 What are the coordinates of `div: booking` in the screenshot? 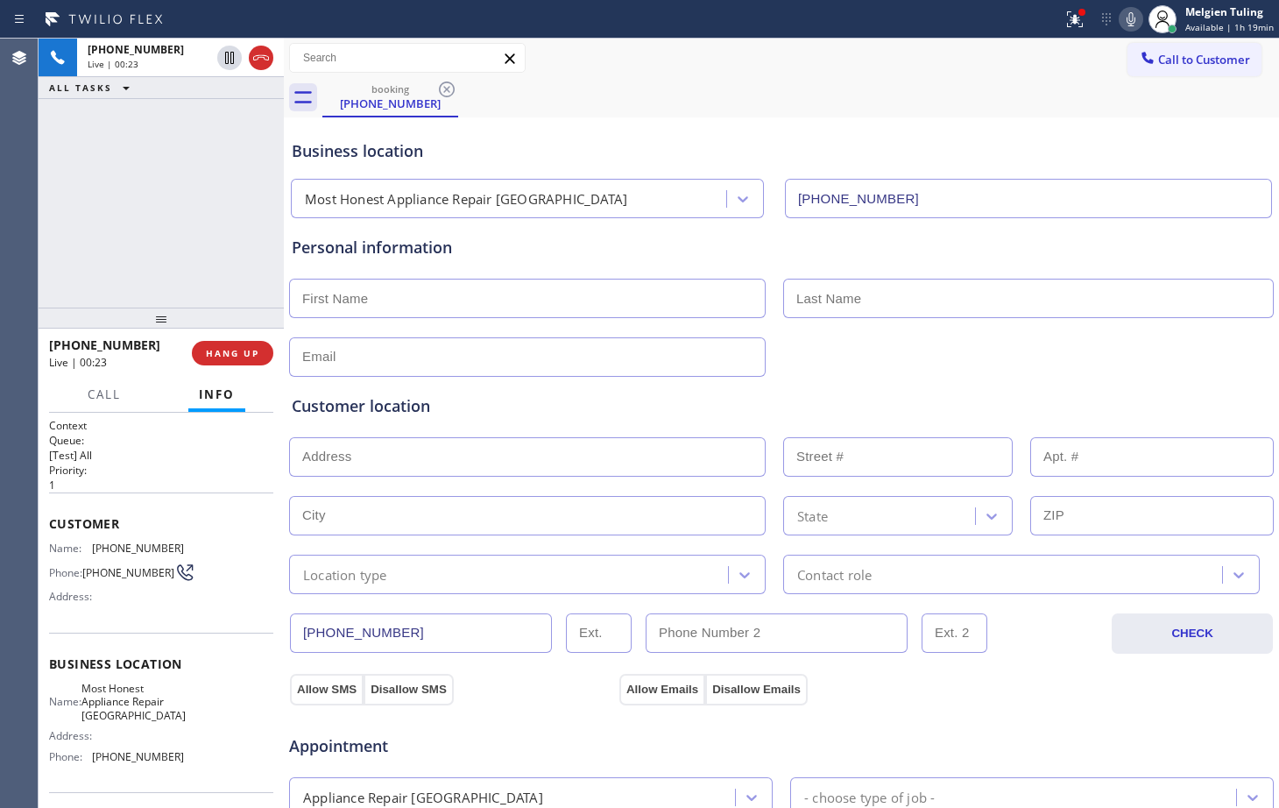 It's located at (390, 88).